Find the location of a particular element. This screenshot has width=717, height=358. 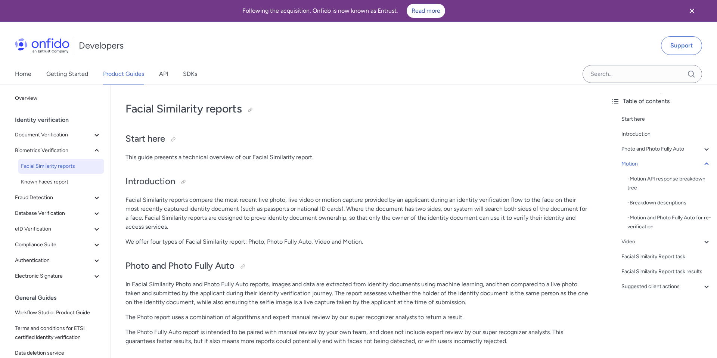

a: Workflow Studio: Product Guide is located at coordinates (58, 313).